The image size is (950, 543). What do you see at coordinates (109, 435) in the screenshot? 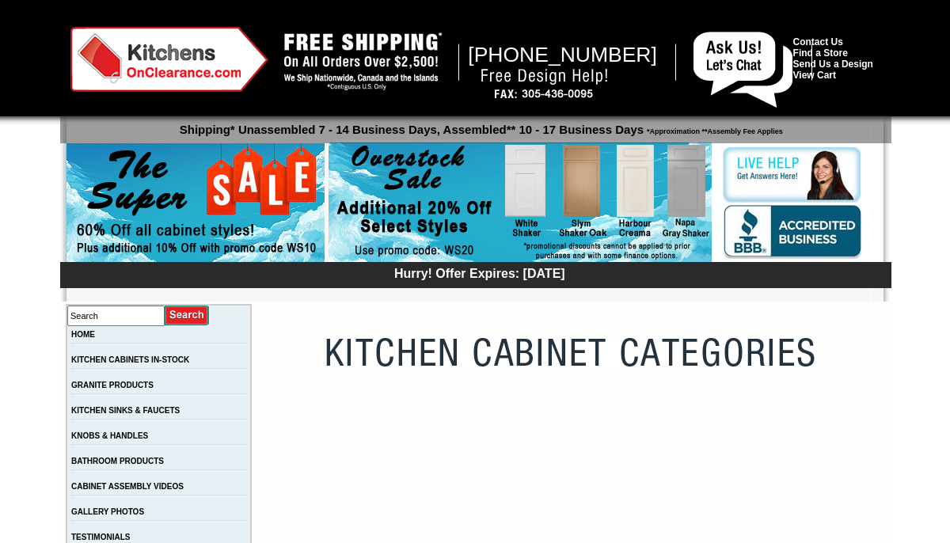
I see `a: KNOBS & HANDLES` at bounding box center [109, 435].